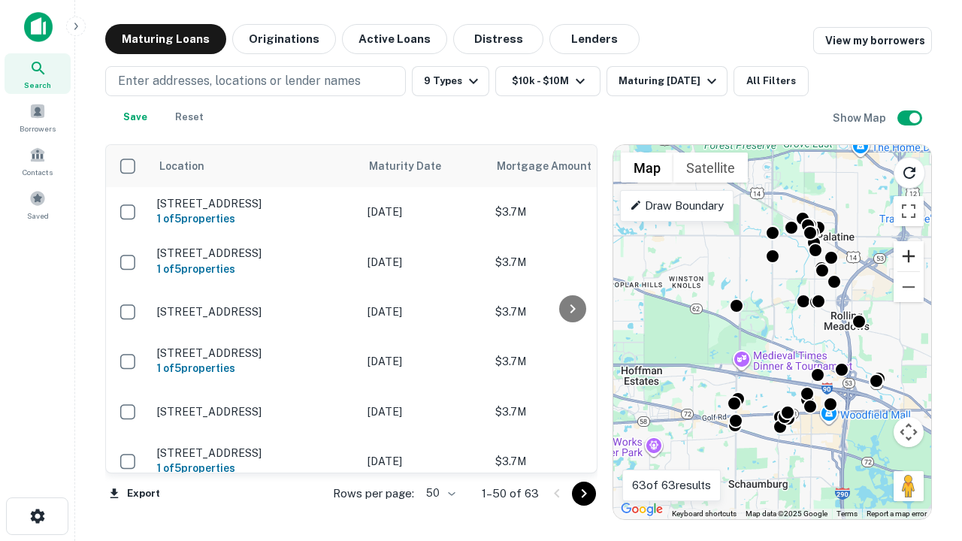  Describe the element at coordinates (909, 211) in the screenshot. I see `button: Toggle fullscreen view` at that location.